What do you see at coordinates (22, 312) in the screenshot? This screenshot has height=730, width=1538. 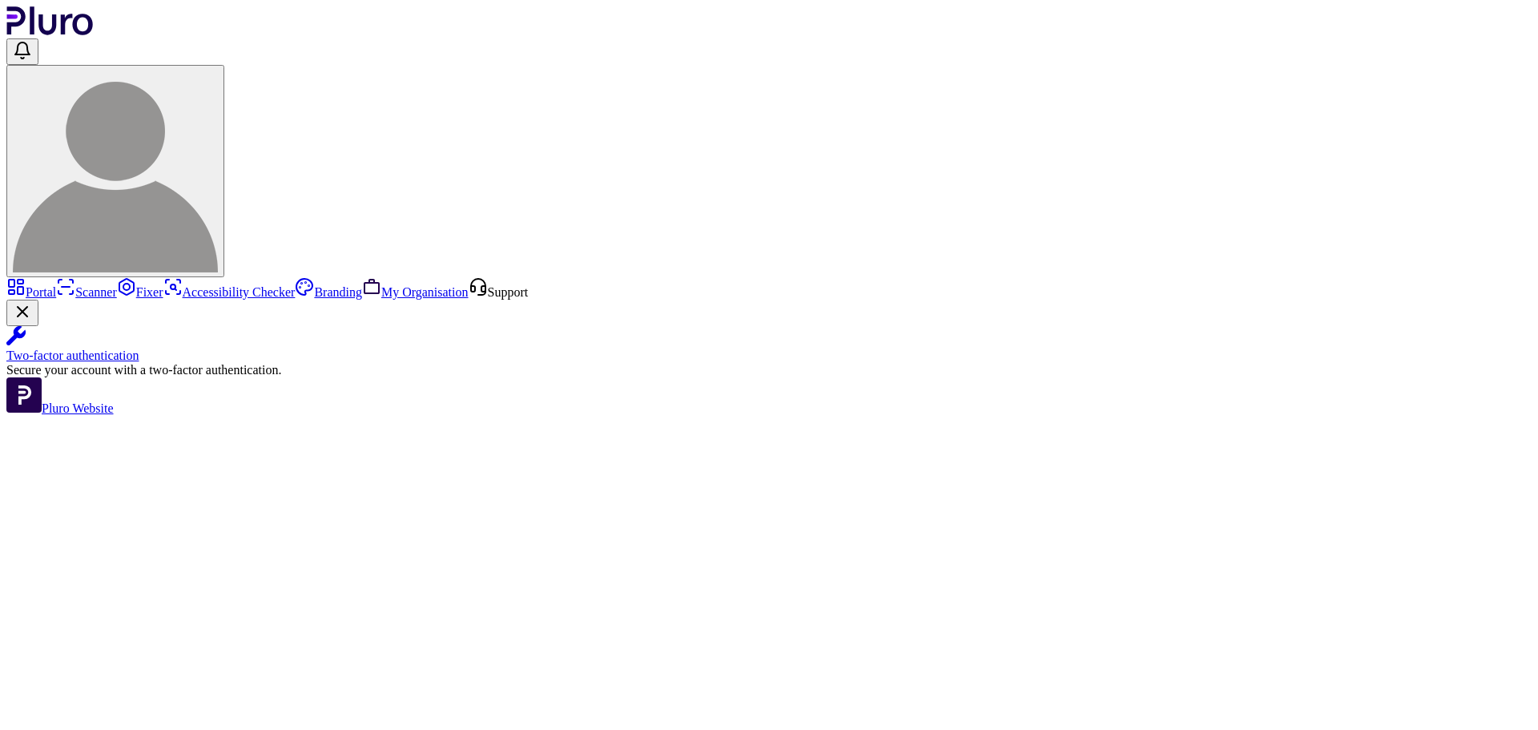 I see `button: Close Two-factor authentication notification` at bounding box center [22, 312].